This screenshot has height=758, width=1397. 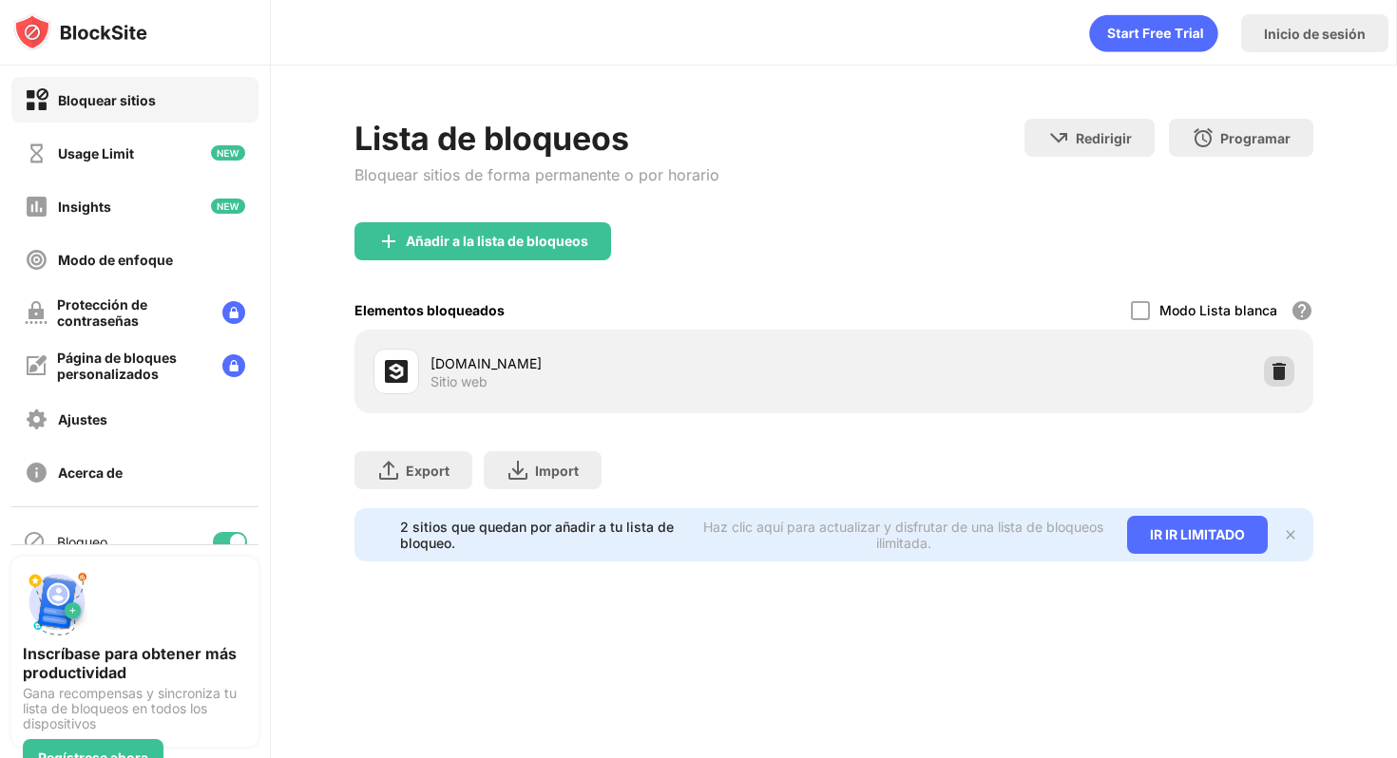 I want to click on img: favicons, so click(x=396, y=371).